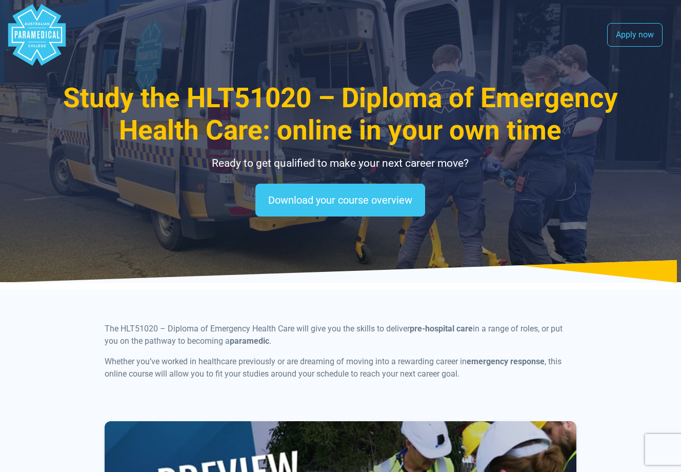  Describe the element at coordinates (249, 340) in the screenshot. I see `b: paramedic` at that location.